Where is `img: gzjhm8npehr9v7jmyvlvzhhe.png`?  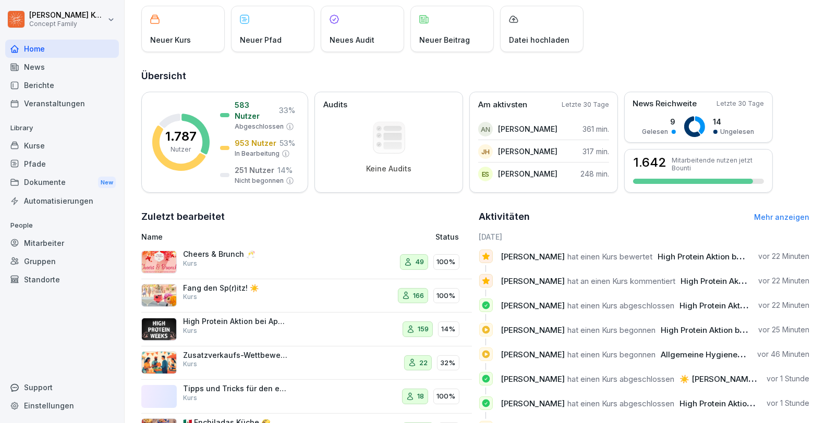
img: gzjhm8npehr9v7jmyvlvzhhe.png is located at coordinates (159, 363).